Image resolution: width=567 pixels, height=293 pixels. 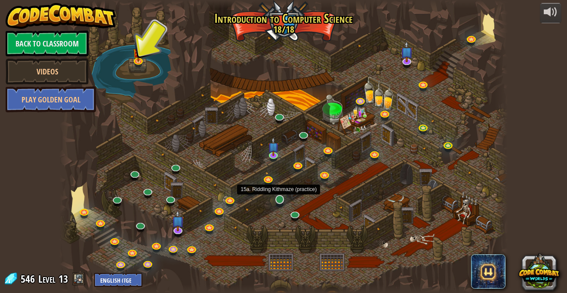 What do you see at coordinates (29, 279) in the screenshot?
I see `span: 546` at bounding box center [29, 279].